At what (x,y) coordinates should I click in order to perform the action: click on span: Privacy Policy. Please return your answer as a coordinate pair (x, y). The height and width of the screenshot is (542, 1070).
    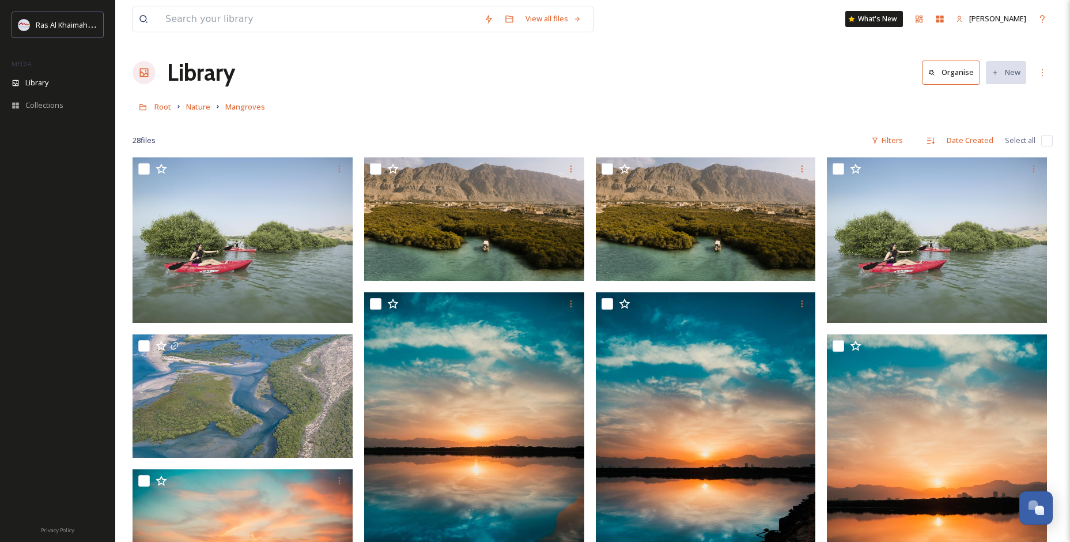
    Looking at the image, I should click on (58, 530).